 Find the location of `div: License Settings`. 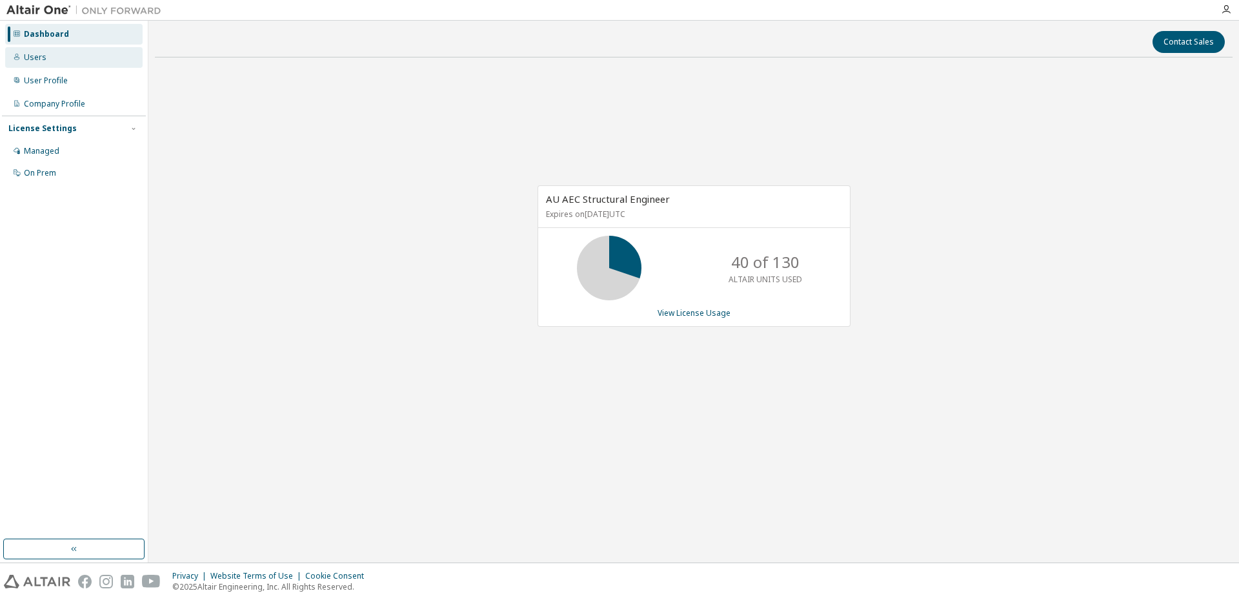

div: License Settings is located at coordinates (43, 128).